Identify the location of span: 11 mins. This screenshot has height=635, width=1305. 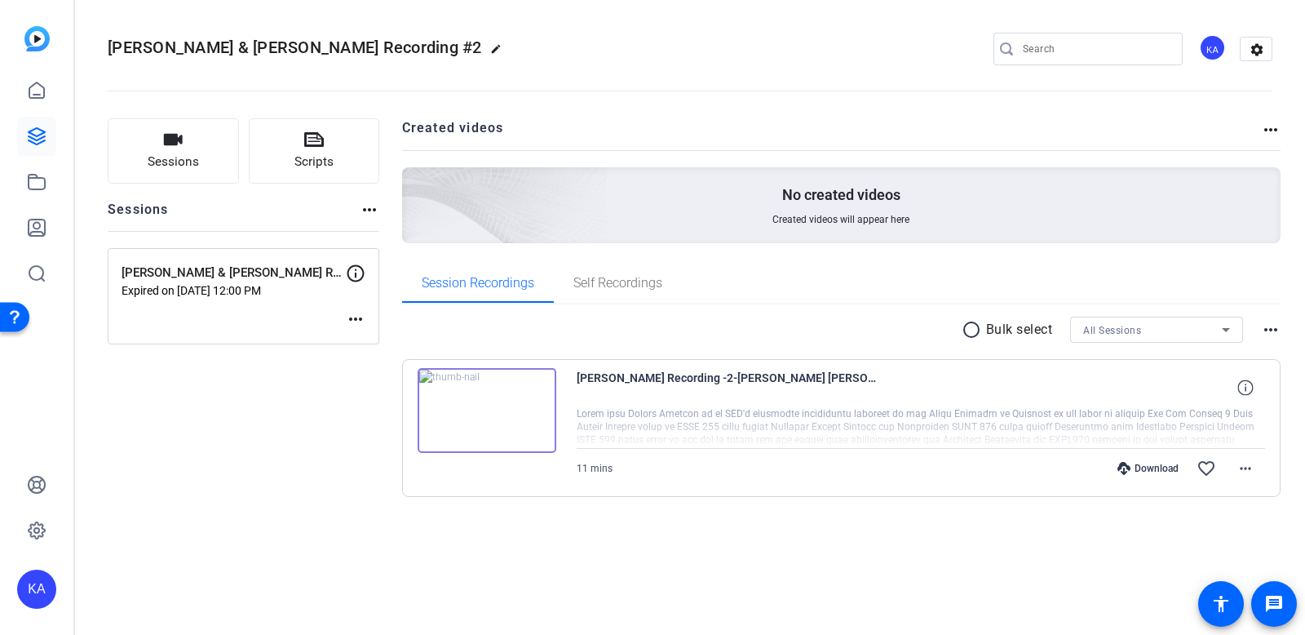
(595, 468).